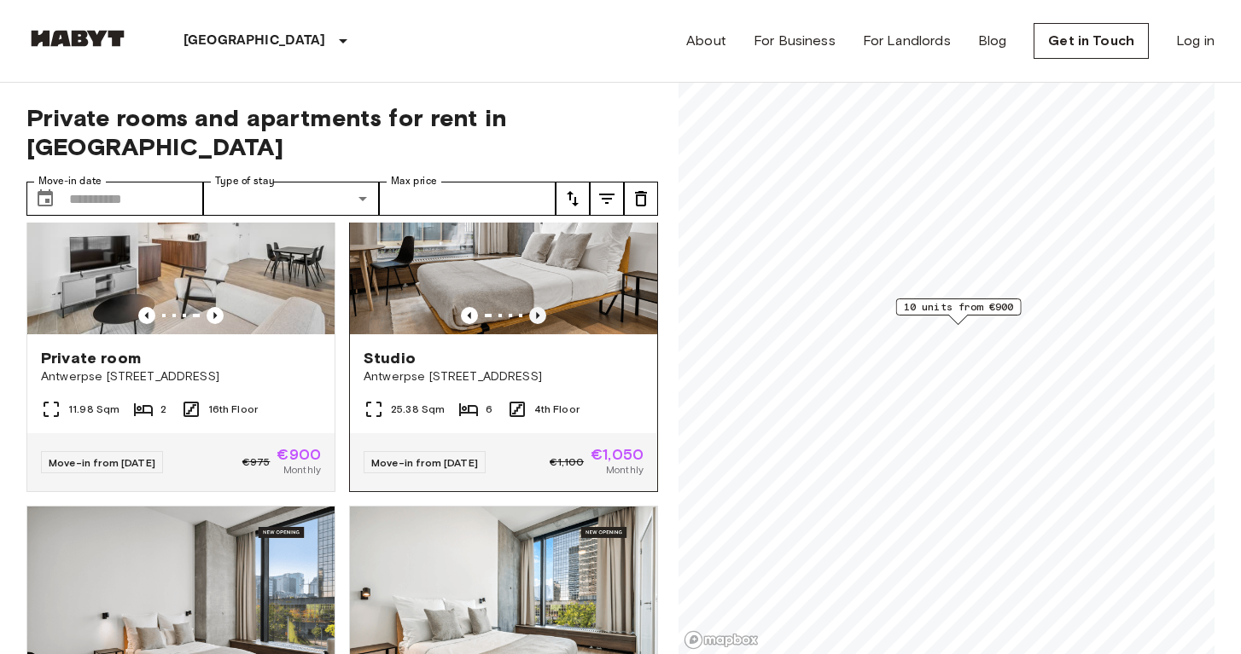  Describe the element at coordinates (299, 455) in the screenshot. I see `span: €900` at that location.